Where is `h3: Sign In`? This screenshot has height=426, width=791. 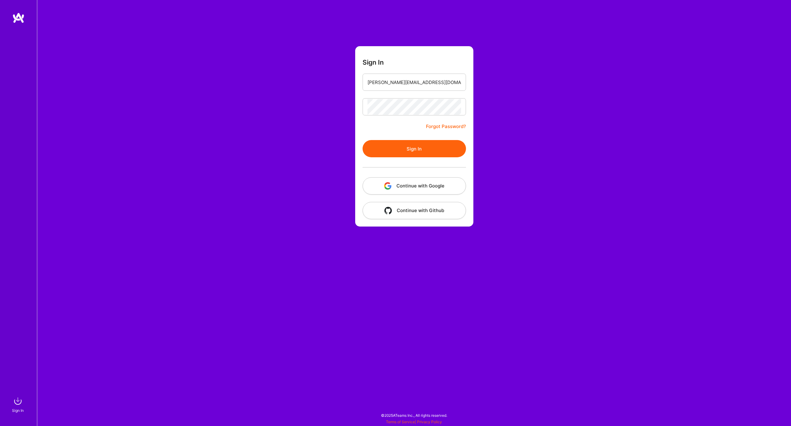
h3: Sign In is located at coordinates (373, 62).